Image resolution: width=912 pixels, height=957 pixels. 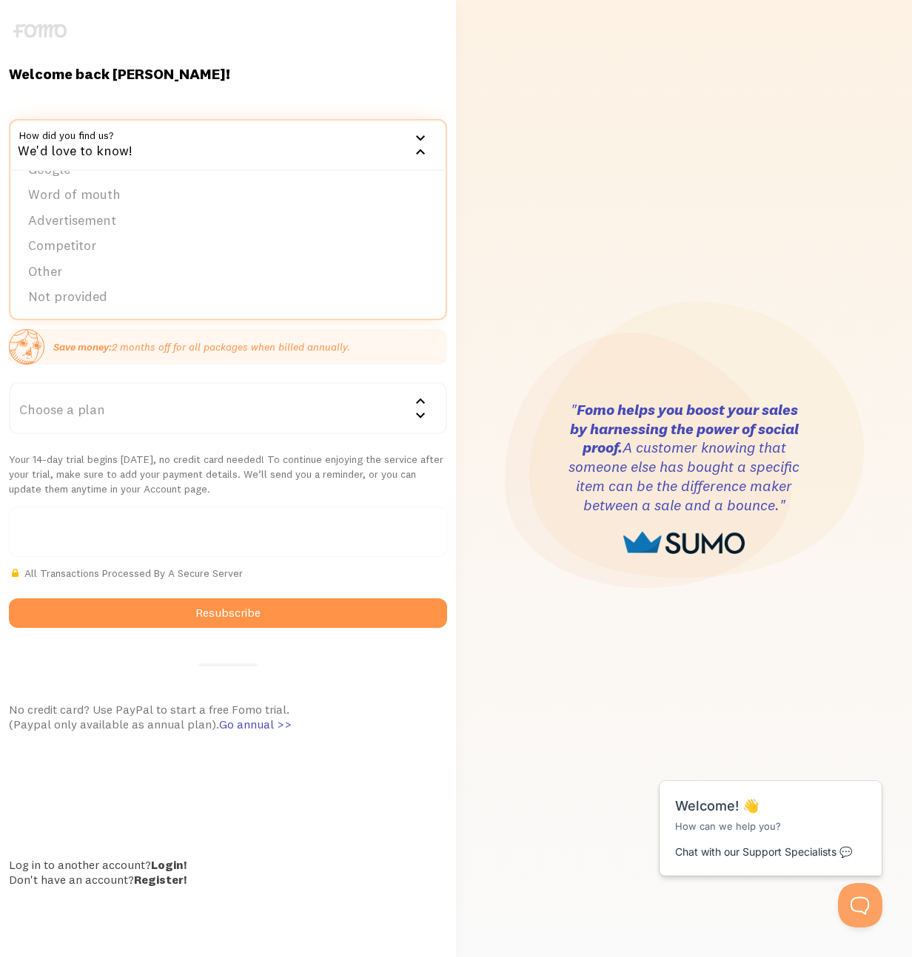 I want to click on div: Log in to another account?, so click(x=228, y=865).